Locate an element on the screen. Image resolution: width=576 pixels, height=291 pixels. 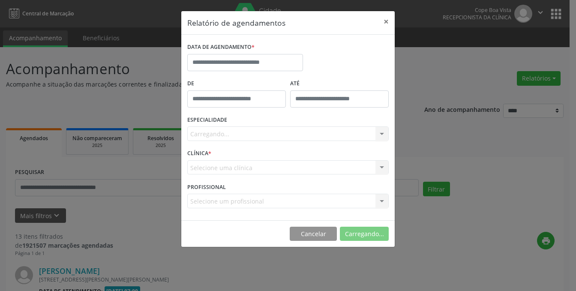
button: Cancelar is located at coordinates (313, 234).